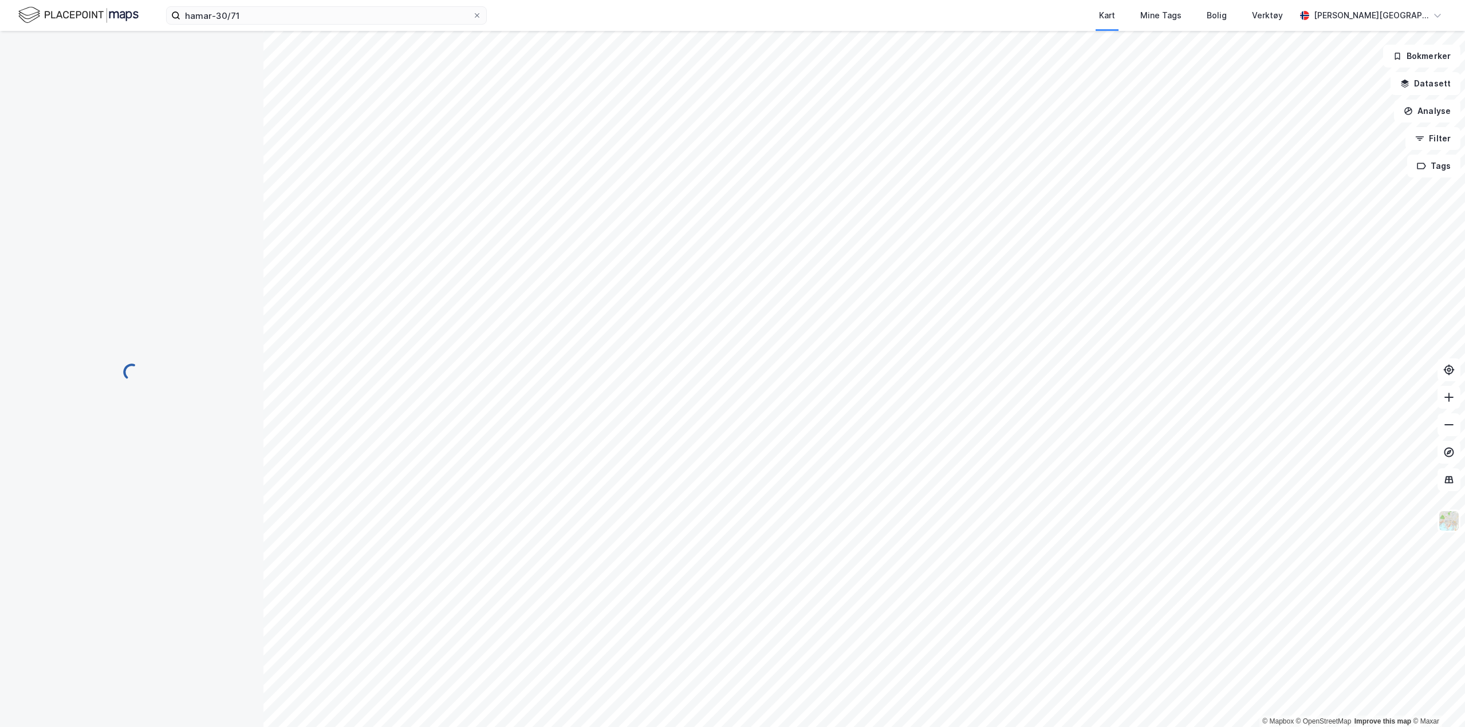  I want to click on img: Z, so click(1449, 521).